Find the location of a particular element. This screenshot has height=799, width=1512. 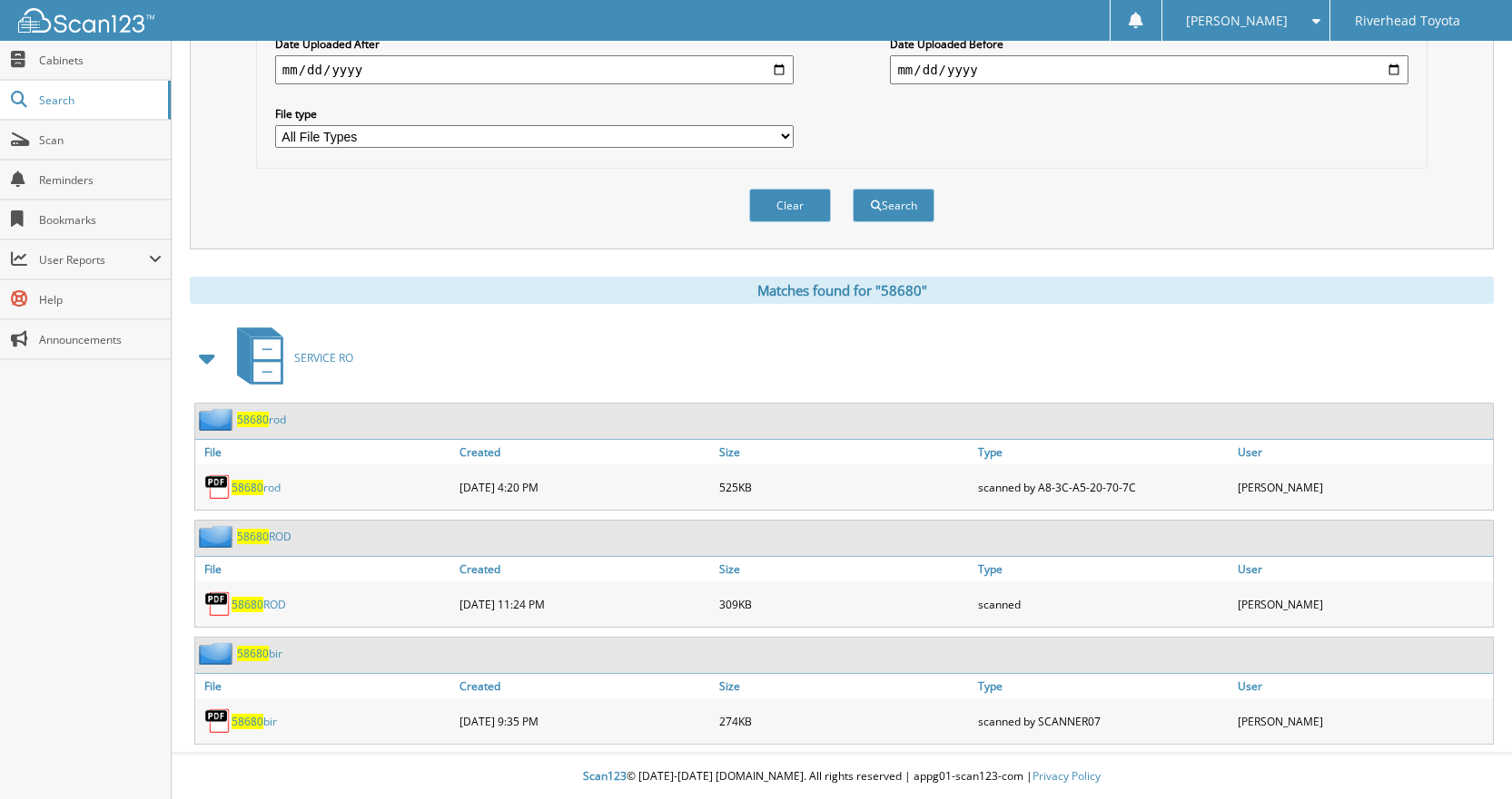

span: Cabinets is located at coordinates (100, 60).